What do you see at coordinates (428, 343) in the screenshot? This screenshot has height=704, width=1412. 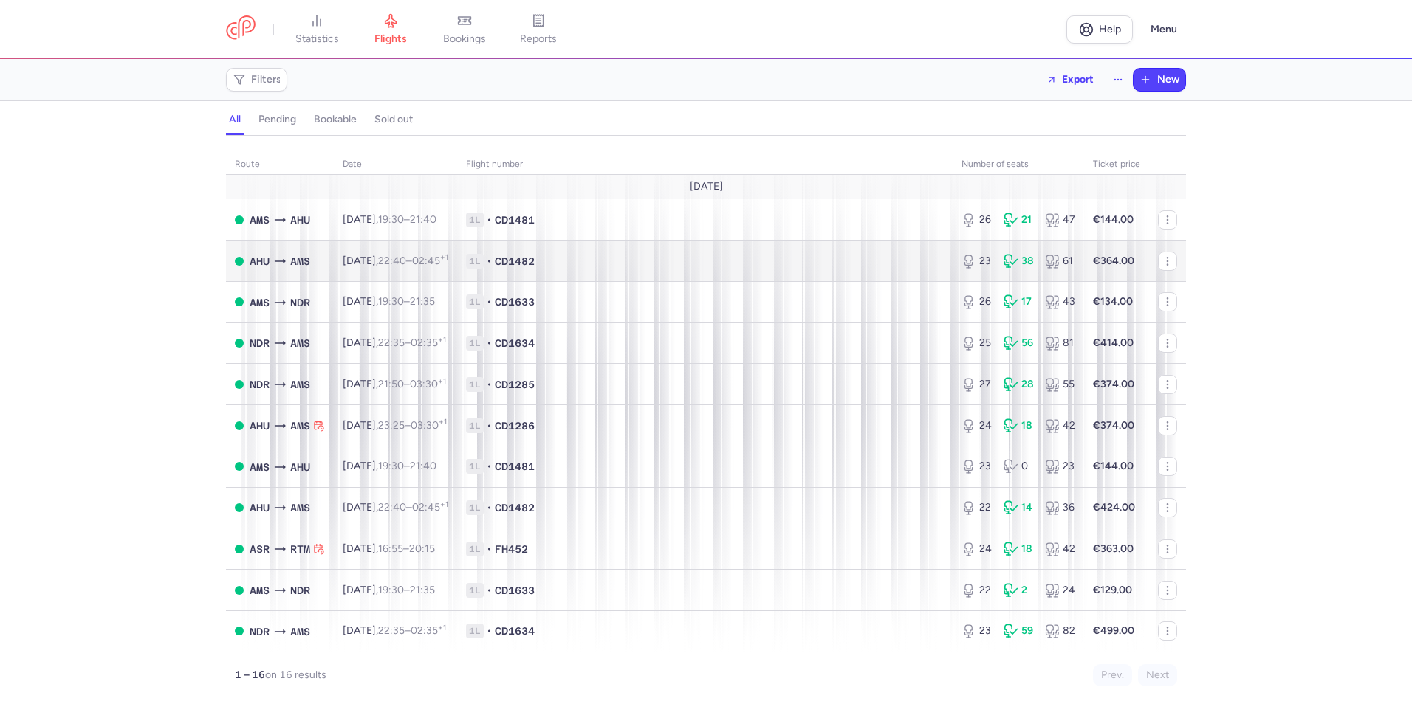 I see `time: 02:35` at bounding box center [428, 343].